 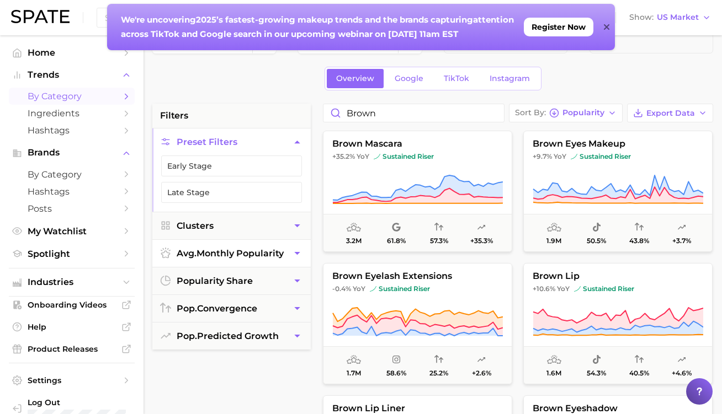 I want to click on input: Search here for a brand, industry, or ingredient, so click(x=327, y=18).